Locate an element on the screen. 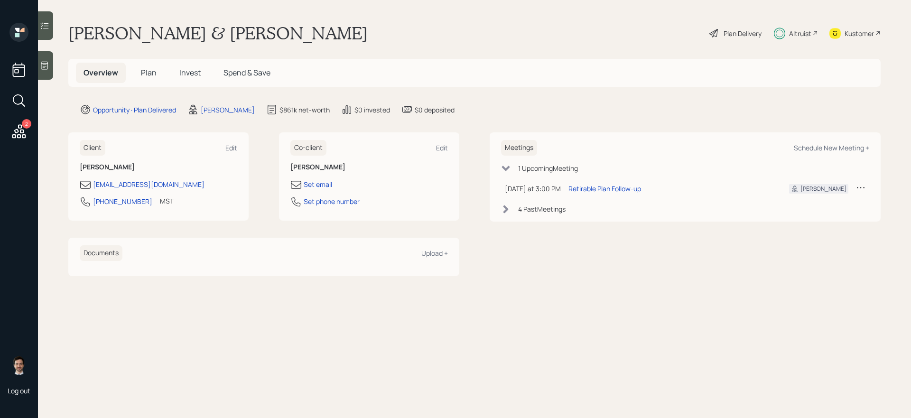 The height and width of the screenshot is (418, 911). h6: Client is located at coordinates (93, 148).